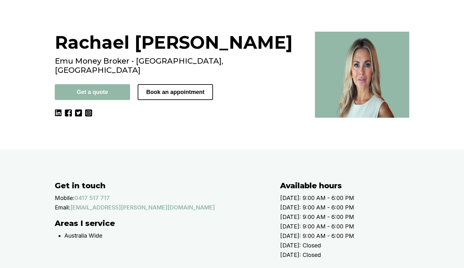 The image size is (464, 268). I want to click on a: Get a quote, so click(92, 92).